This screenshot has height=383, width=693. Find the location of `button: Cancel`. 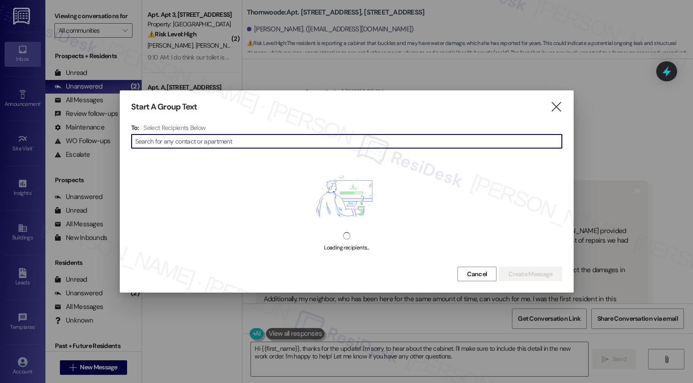

button: Cancel is located at coordinates (477, 274).